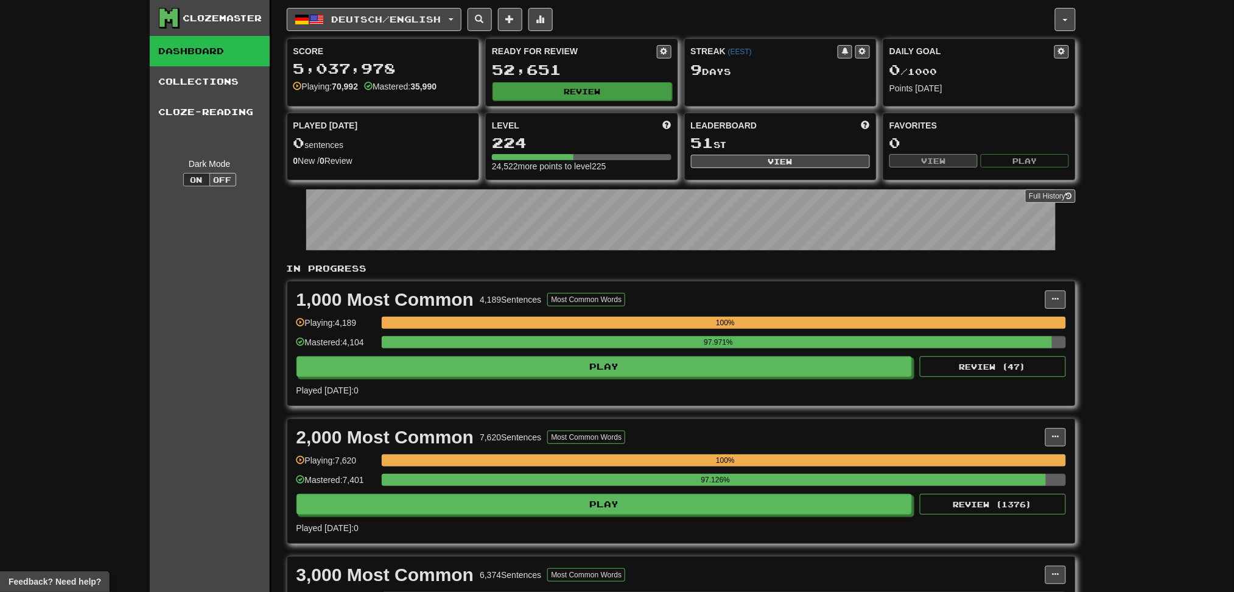  Describe the element at coordinates (55, 581) in the screenshot. I see `span: Open feedback widget` at that location.